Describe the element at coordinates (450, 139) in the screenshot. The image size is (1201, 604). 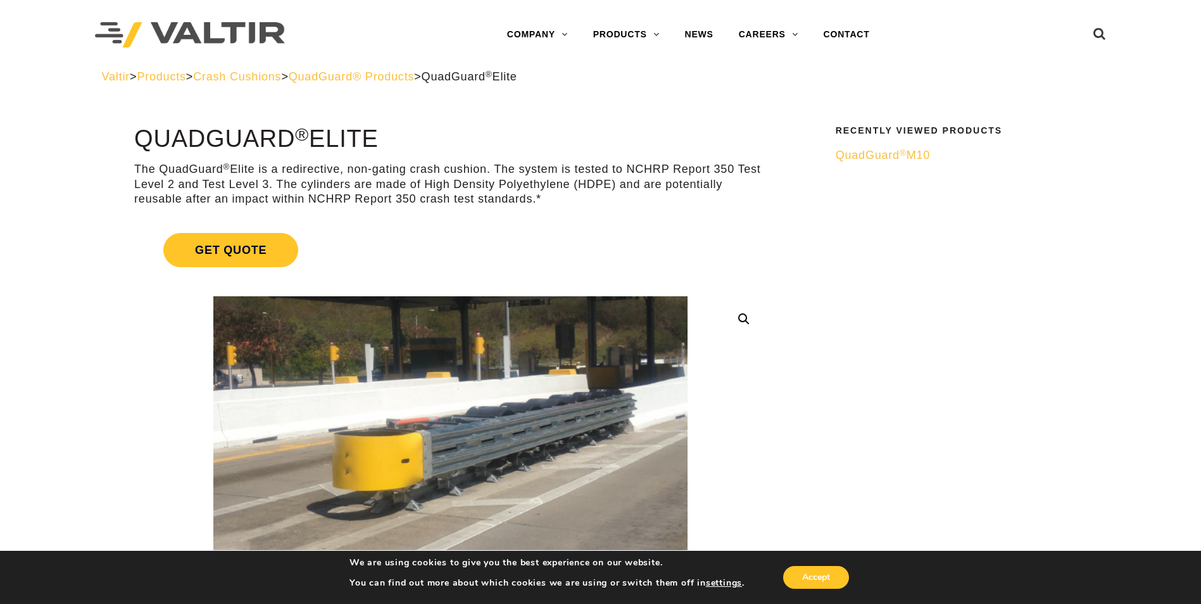
I see `h1: QuadGuard Elite` at that location.